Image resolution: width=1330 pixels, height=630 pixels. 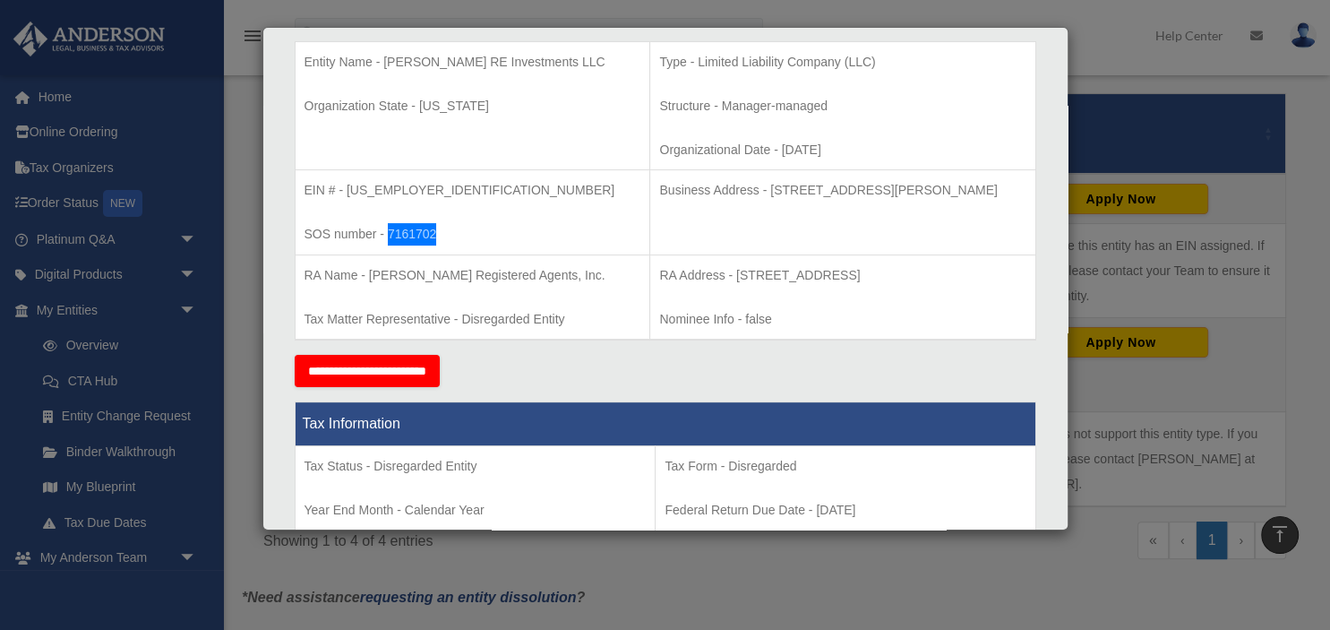 What do you see at coordinates (473, 319) in the screenshot?
I see `p: Tax Matter Representative - Disregarded Entity` at bounding box center [473, 319].